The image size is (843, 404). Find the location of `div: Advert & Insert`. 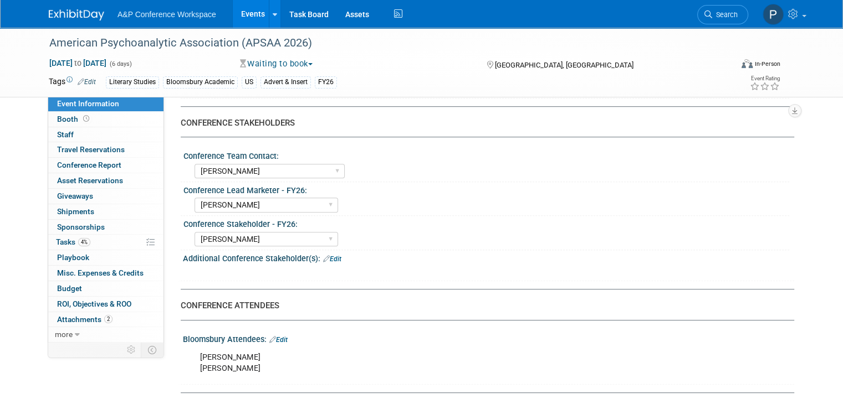

div: Advert & Insert is located at coordinates (285, 82).